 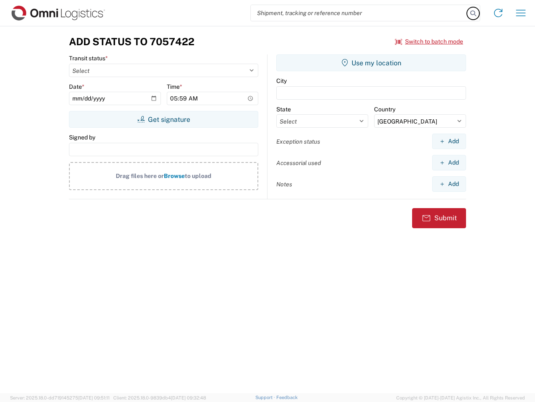 I want to click on label: Date, so click(x=77, y=87).